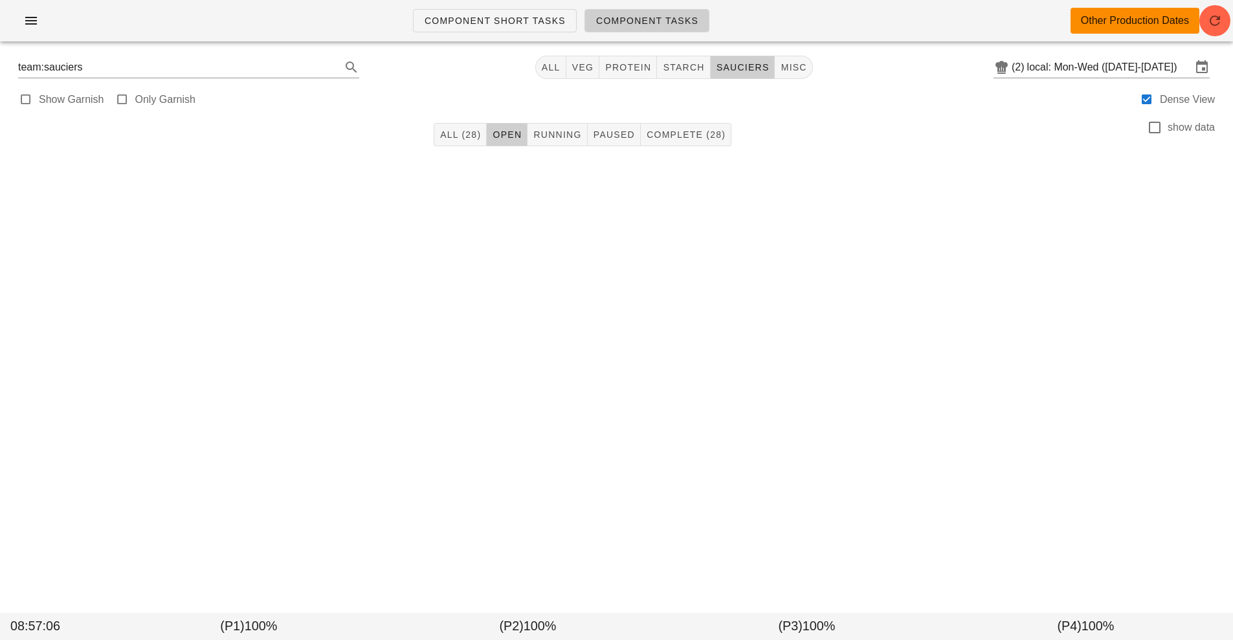 This screenshot has height=640, width=1233. What do you see at coordinates (628, 67) in the screenshot?
I see `button: protein` at bounding box center [628, 67].